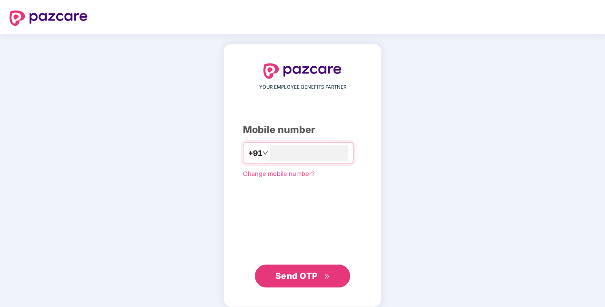 This screenshot has width=605, height=307. I want to click on span: YOUR EMPLOYEE BENEFITS PARTNER, so click(302, 87).